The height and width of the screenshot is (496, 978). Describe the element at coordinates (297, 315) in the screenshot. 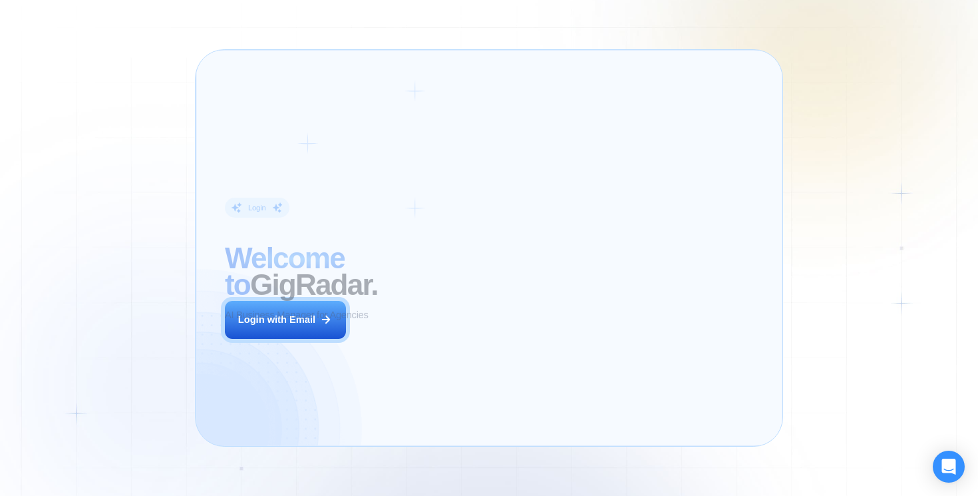

I see `p: AI Business Manager for Agencies` at that location.